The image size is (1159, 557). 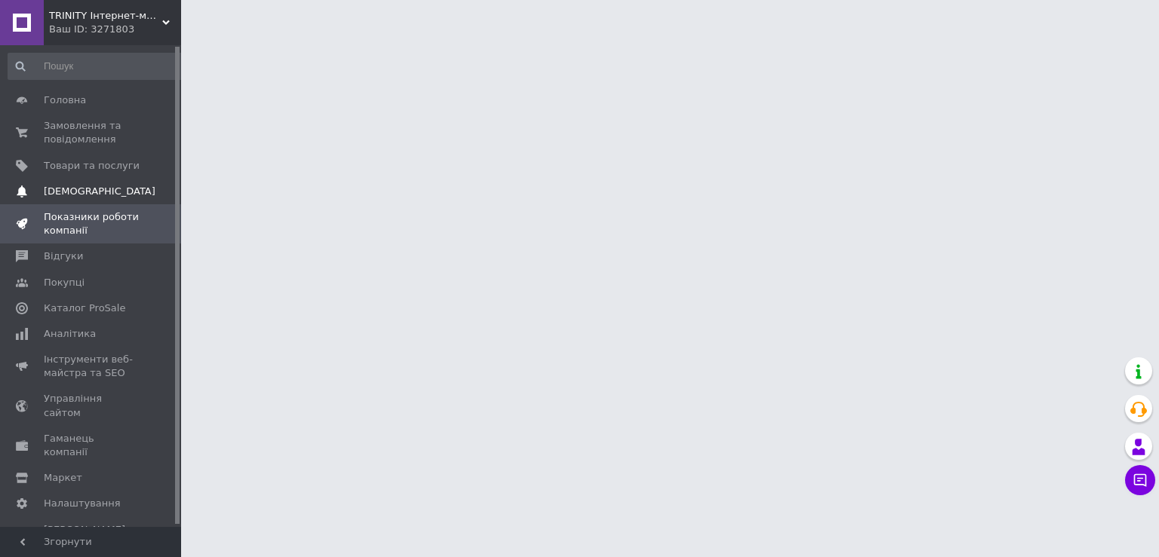 What do you see at coordinates (106, 16) in the screenshot?
I see `span: TRINITY Інтернет-магазин www.trinitys.com.ua` at bounding box center [106, 16].